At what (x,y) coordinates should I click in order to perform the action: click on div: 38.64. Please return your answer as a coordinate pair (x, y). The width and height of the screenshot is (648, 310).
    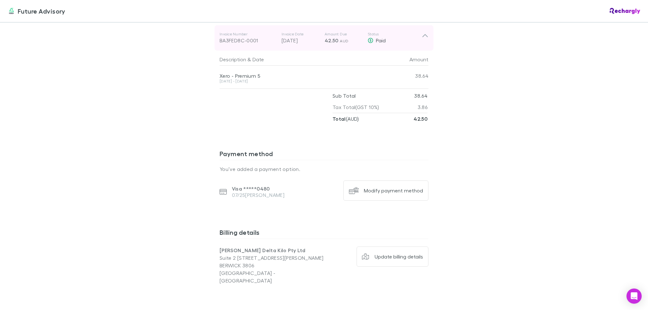
    Looking at the image, I should click on (409, 76).